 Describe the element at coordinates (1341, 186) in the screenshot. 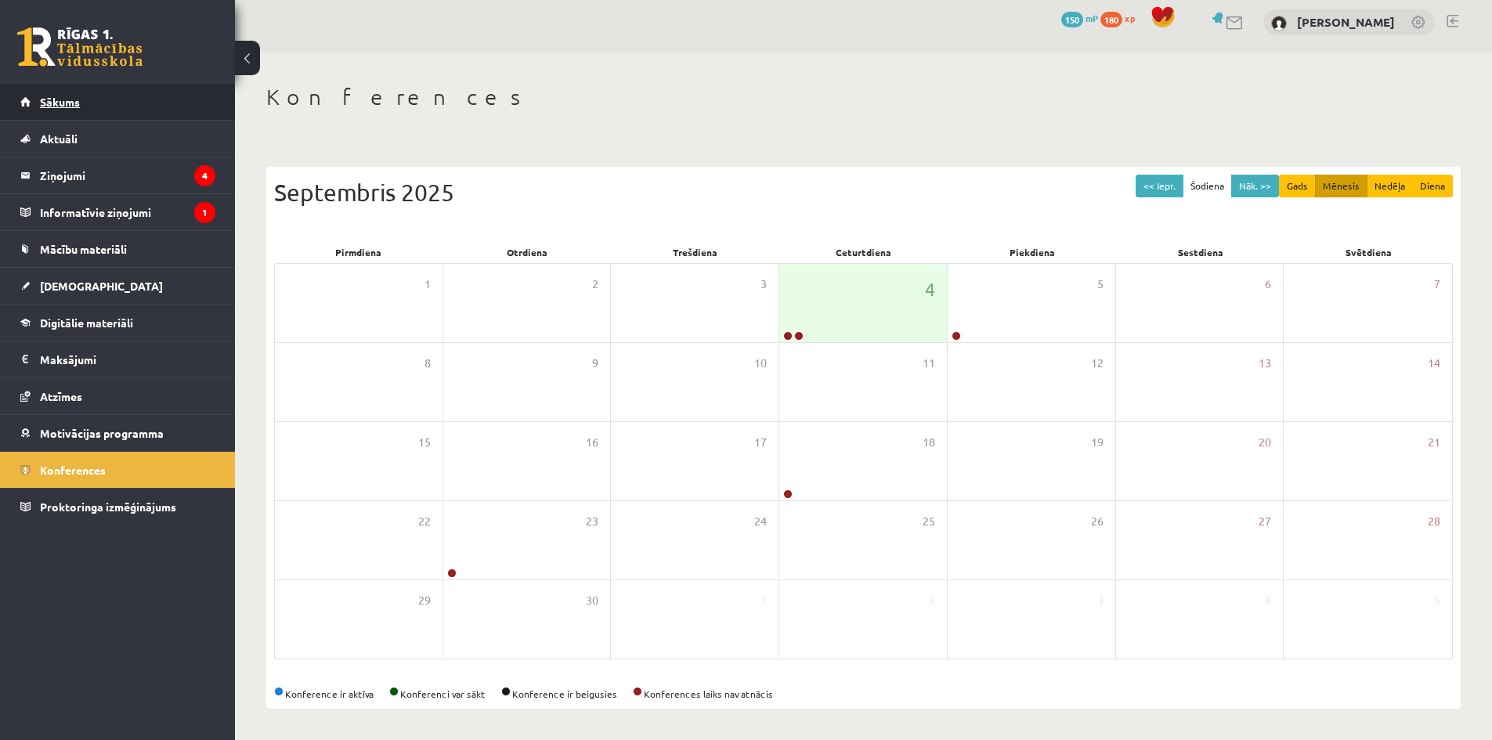

I see `button: Mēnesis` at that location.